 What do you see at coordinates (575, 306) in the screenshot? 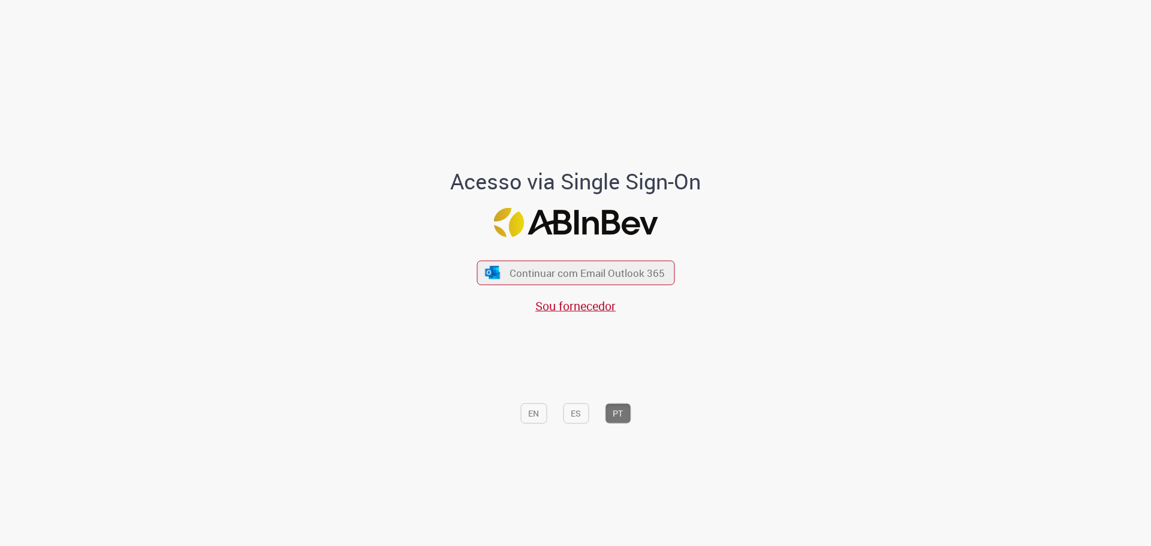
I see `span: Sou fornecedor` at bounding box center [575, 306].